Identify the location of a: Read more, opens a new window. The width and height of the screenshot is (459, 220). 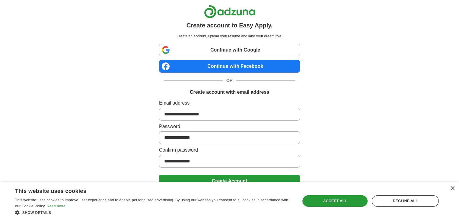
(56, 206).